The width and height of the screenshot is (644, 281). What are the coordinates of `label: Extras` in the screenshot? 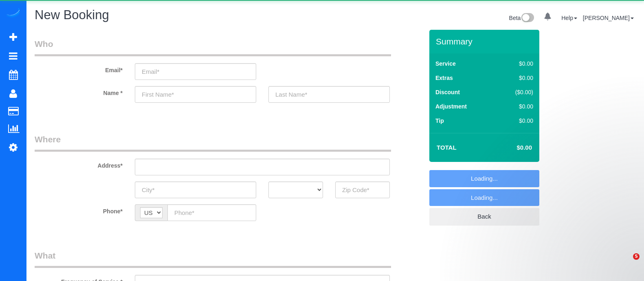 It's located at (444, 78).